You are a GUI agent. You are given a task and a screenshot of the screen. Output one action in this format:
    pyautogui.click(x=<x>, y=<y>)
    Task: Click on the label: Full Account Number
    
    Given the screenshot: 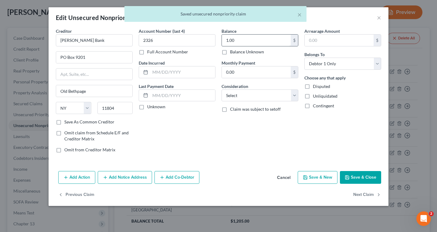 What is the action you would take?
    pyautogui.click(x=168, y=52)
    